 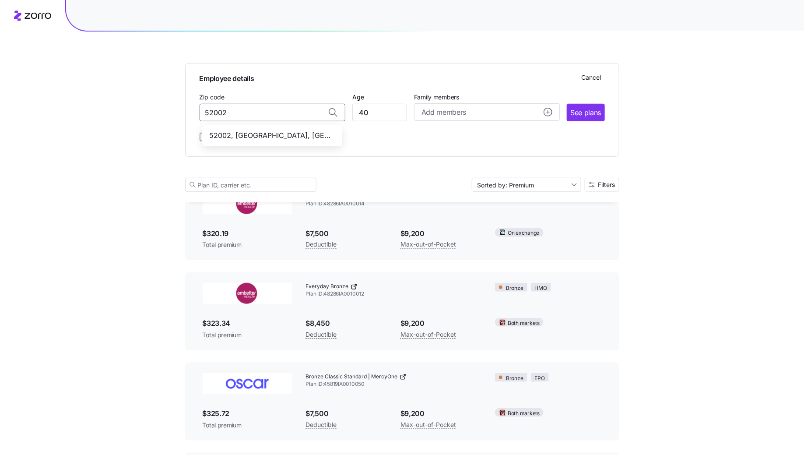 What do you see at coordinates (247, 413) in the screenshot?
I see `span: $325.72` at bounding box center [247, 413].